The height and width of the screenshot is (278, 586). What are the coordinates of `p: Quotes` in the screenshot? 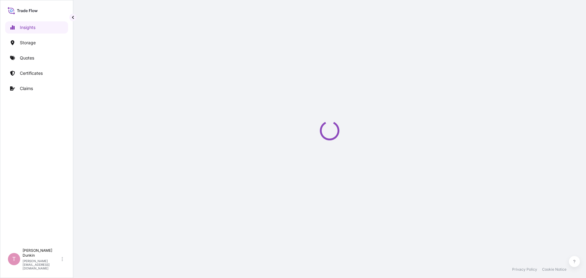 It's located at (27, 58).